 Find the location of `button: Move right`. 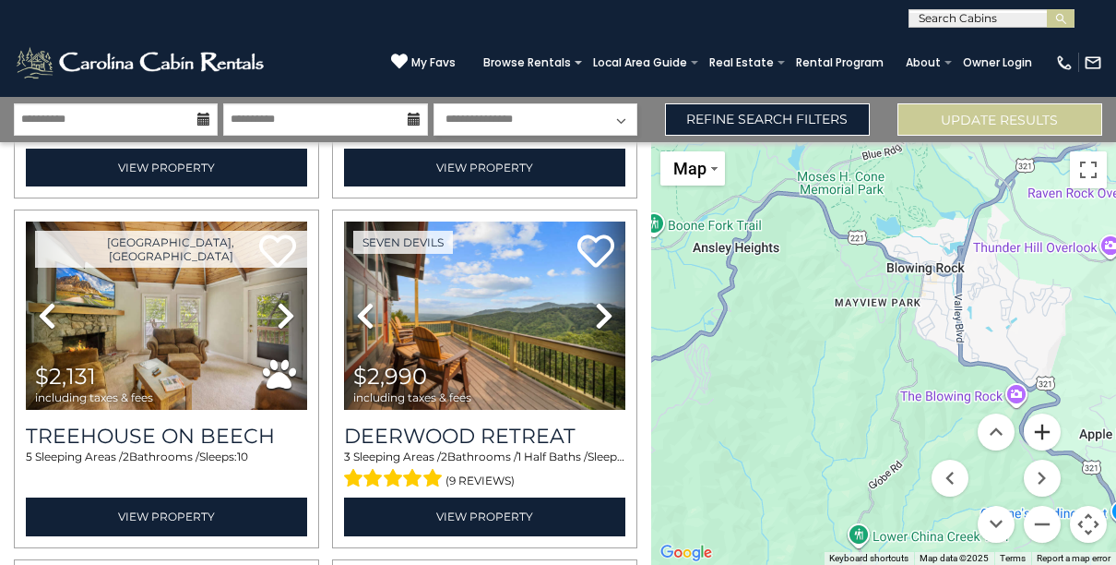

button: Move right is located at coordinates (1042, 478).